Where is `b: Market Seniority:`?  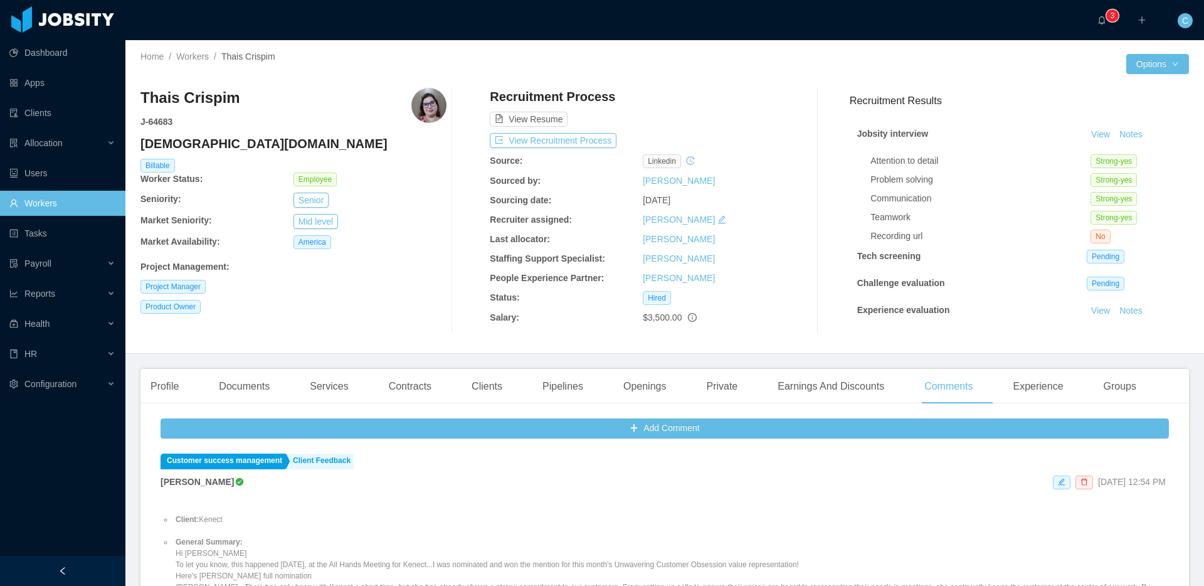 b: Market Seniority: is located at coordinates (176, 220).